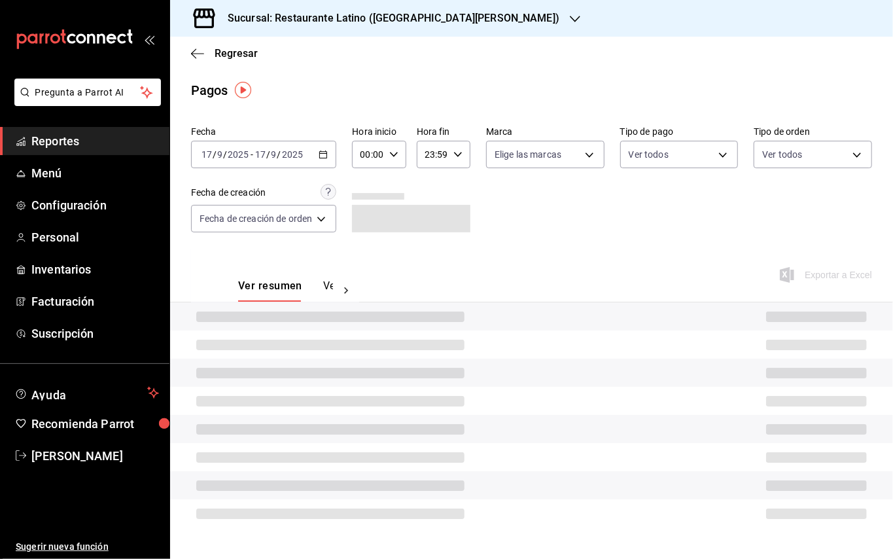 This screenshot has width=893, height=559. I want to click on a: Pregunta a Parrot AI, so click(85, 101).